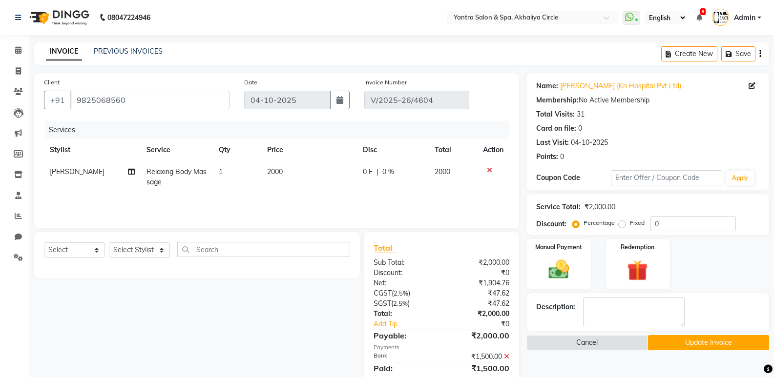  What do you see at coordinates (309, 150) in the screenshot?
I see `th: Price` at bounding box center [309, 150].